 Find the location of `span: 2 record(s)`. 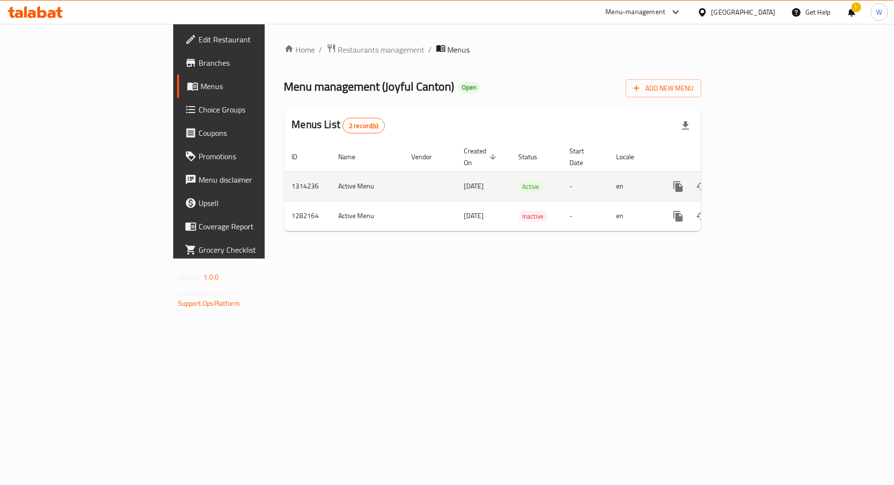

span: 2 record(s) is located at coordinates (364, 126).